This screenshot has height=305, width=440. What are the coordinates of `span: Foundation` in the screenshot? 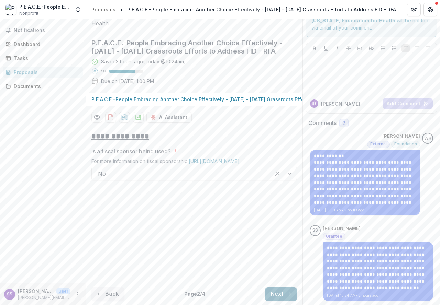 It's located at (405, 144).